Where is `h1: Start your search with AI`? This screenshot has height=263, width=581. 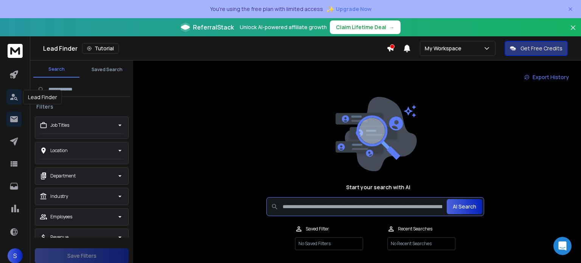
h1: Start your search with AI is located at coordinates (379, 187).